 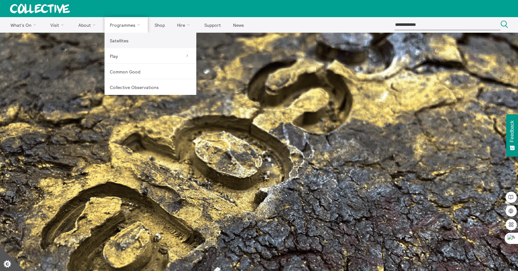 I want to click on span: Feedback, so click(x=512, y=131).